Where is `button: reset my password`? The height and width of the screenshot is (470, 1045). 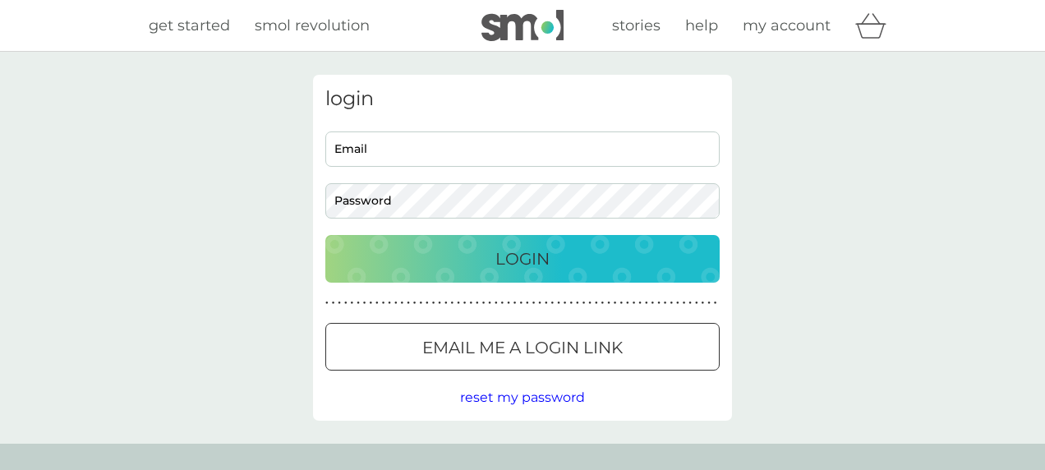 button: reset my password is located at coordinates (522, 398).